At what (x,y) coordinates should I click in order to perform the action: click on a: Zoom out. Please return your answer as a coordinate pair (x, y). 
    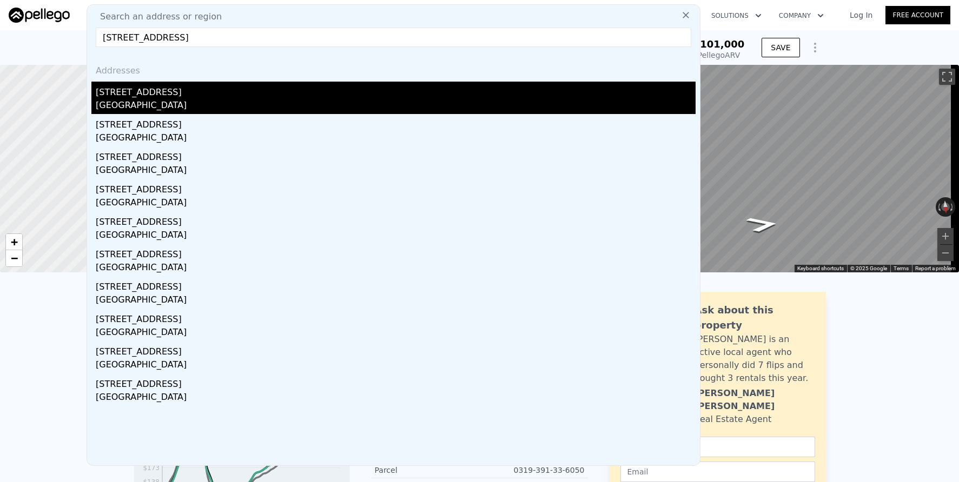
    Looking at the image, I should click on (14, 258).